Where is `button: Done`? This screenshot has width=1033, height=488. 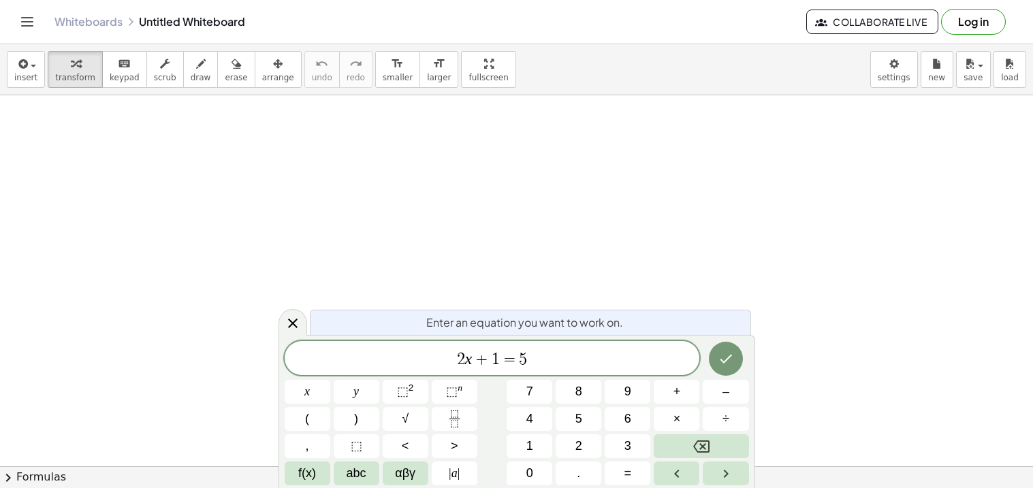
button: Done is located at coordinates (726, 359).